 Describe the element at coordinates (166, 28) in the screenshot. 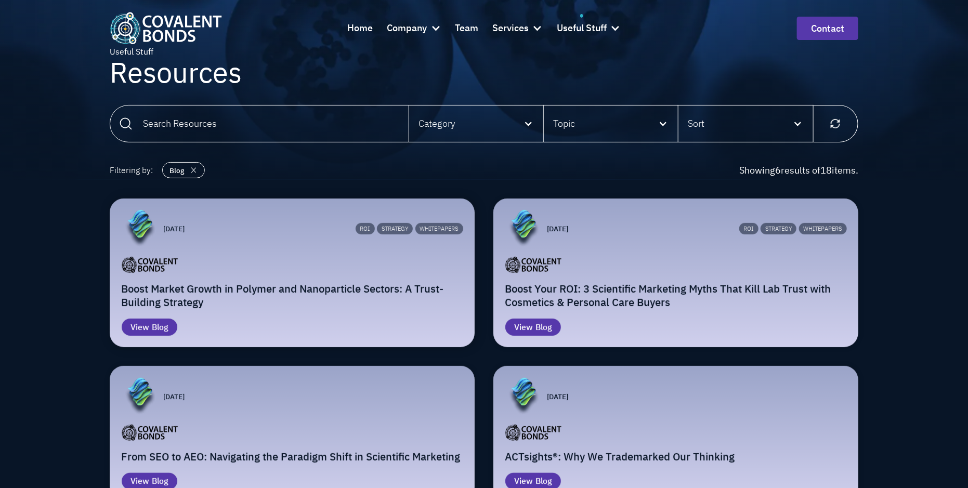

I see `img: Covalent Bonds White / Teal Logo` at that location.